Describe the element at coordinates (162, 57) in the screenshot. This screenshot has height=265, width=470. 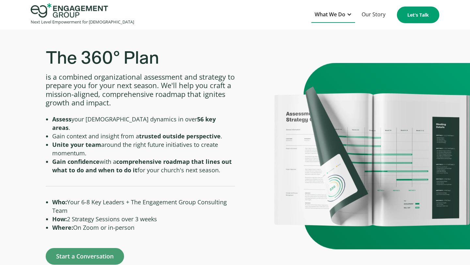
I see `span: Phone number` at that location.